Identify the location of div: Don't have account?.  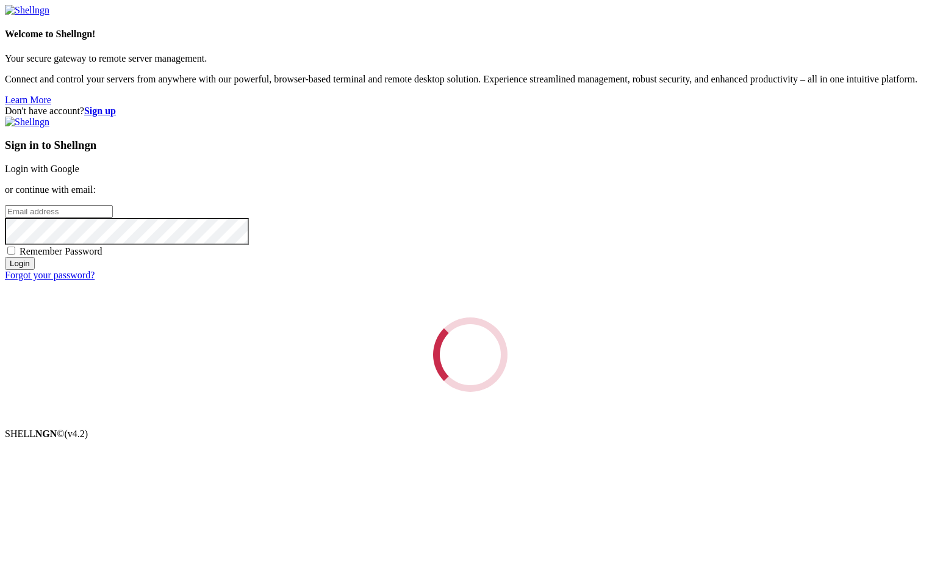
(470, 111).